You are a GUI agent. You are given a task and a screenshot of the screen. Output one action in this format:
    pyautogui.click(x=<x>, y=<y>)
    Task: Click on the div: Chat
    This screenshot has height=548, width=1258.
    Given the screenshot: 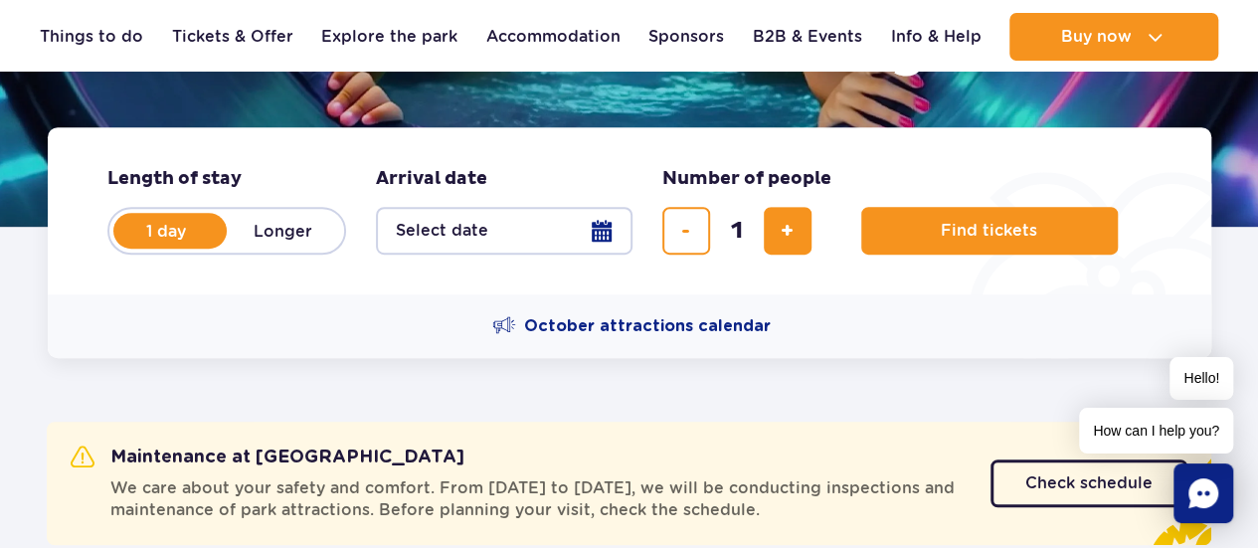 What is the action you would take?
    pyautogui.click(x=1203, y=493)
    